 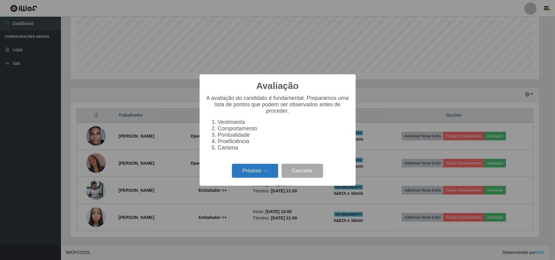 I want to click on button: Cancelar, so click(x=302, y=171).